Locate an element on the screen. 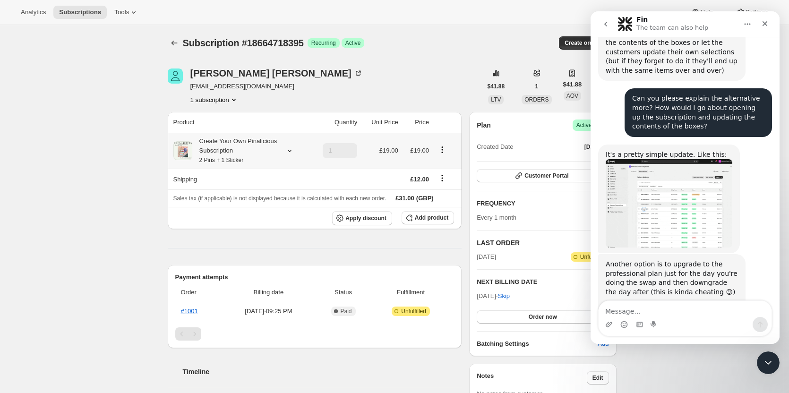 This screenshot has height=393, width=789. button: Skip is located at coordinates (504, 296).